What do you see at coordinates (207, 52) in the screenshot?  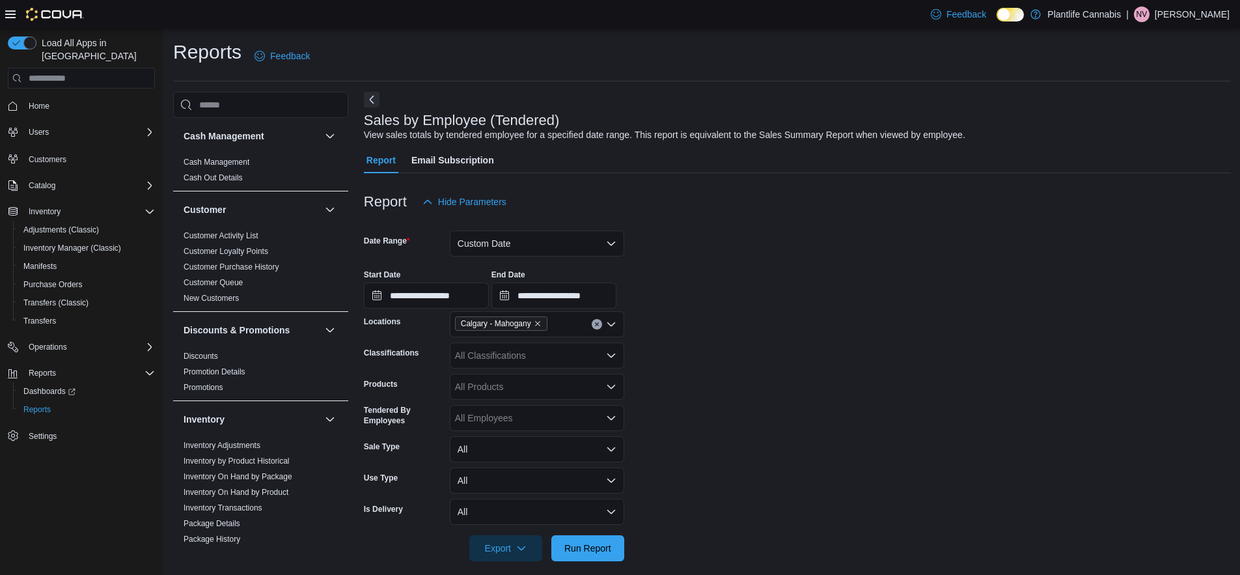 I see `h1: Reports` at bounding box center [207, 52].